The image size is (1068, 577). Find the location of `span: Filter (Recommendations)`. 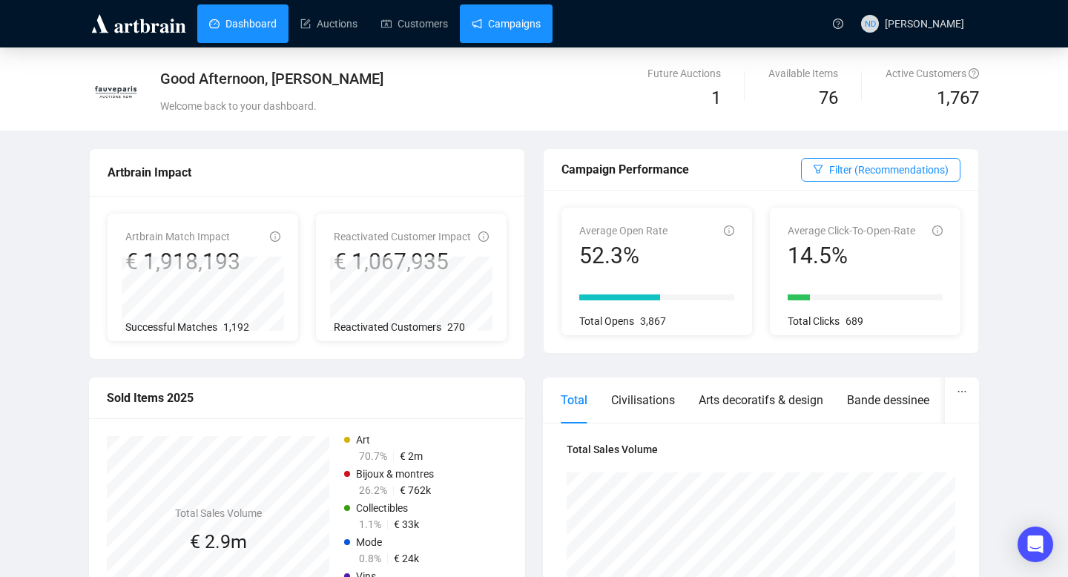

span: Filter (Recommendations) is located at coordinates (889, 170).